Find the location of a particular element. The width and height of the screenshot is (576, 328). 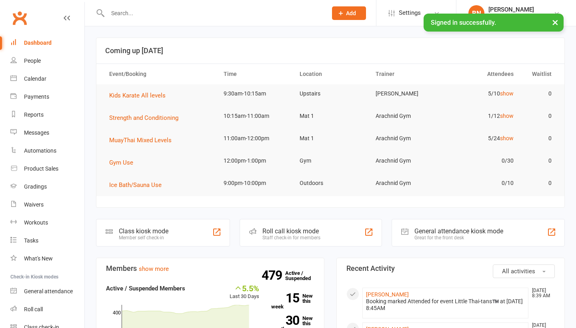

a: Clubworx is located at coordinates (20, 18).